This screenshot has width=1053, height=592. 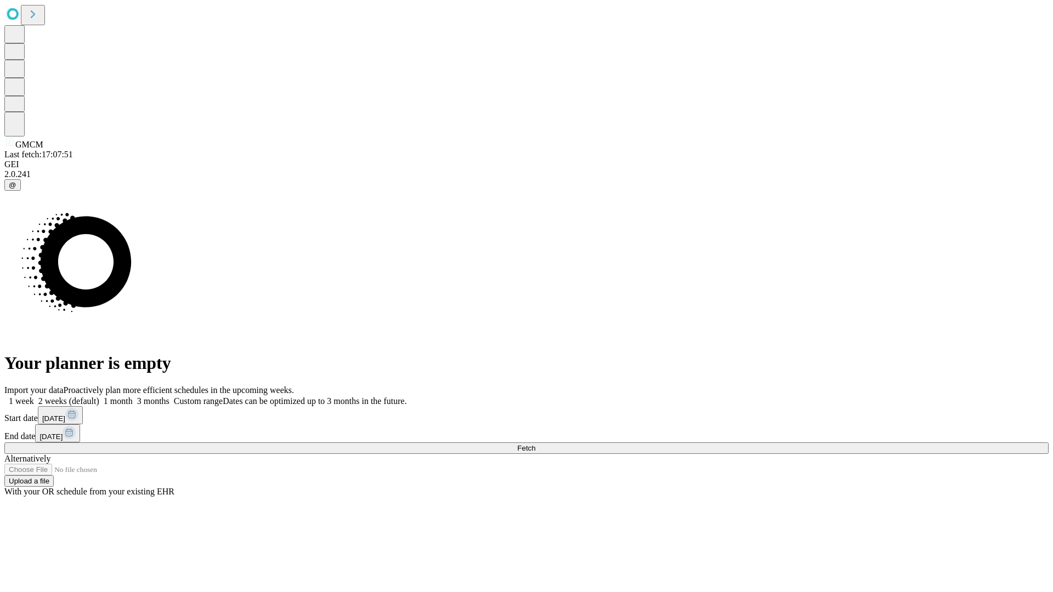 I want to click on div: Start date, so click(x=527, y=415).